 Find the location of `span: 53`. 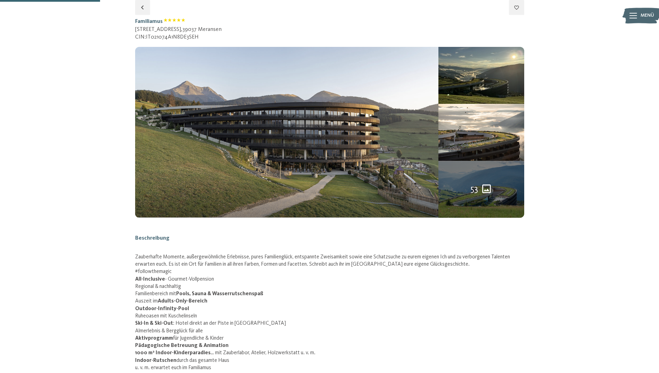

span: 53 is located at coordinates (474, 189).